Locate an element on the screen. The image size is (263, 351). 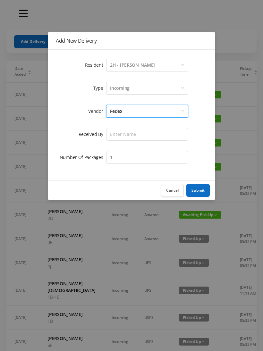
label: Received By is located at coordinates (92, 134).